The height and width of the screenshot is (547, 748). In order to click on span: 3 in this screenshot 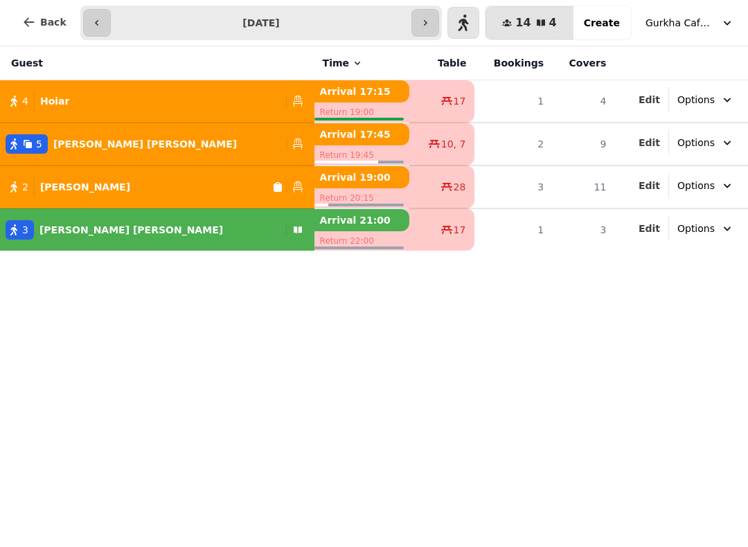, I will do `click(25, 230)`.